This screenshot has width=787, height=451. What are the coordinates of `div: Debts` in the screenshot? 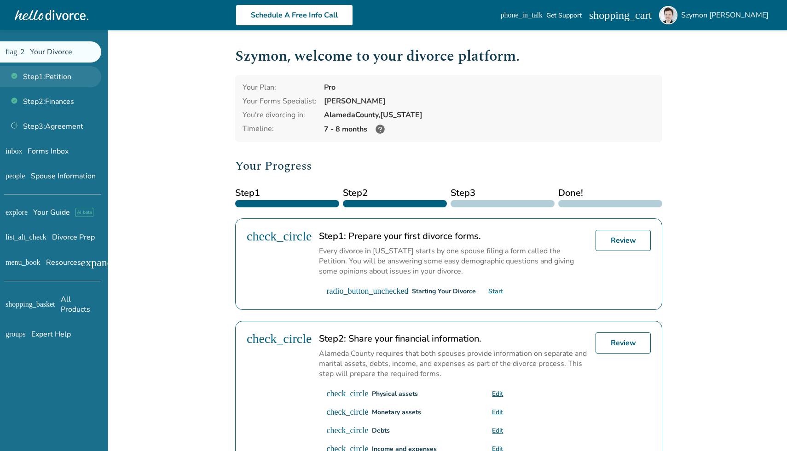 It's located at (295, 431).